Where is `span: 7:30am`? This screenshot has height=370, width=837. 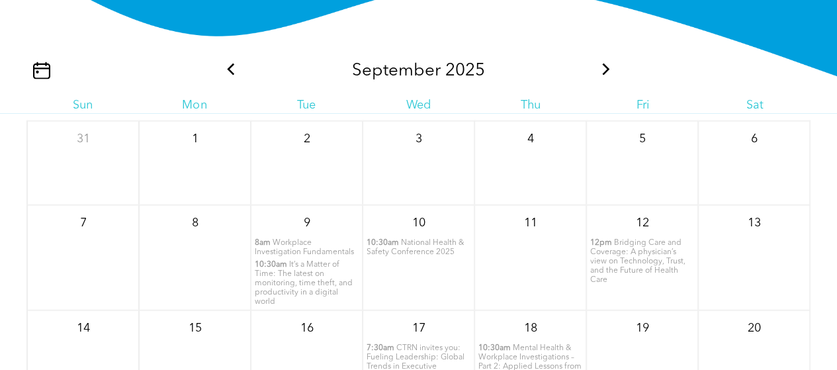 span: 7:30am is located at coordinates (380, 348).